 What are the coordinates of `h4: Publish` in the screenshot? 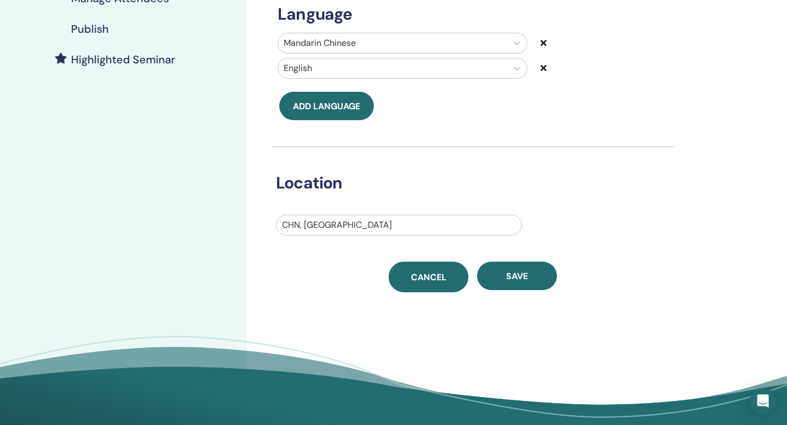 It's located at (90, 29).